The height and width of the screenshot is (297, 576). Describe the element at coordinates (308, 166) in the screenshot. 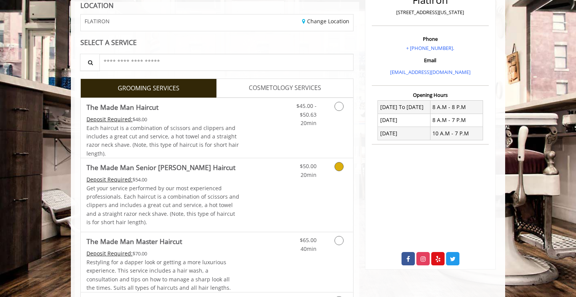

I see `span: $50.00` at that location.